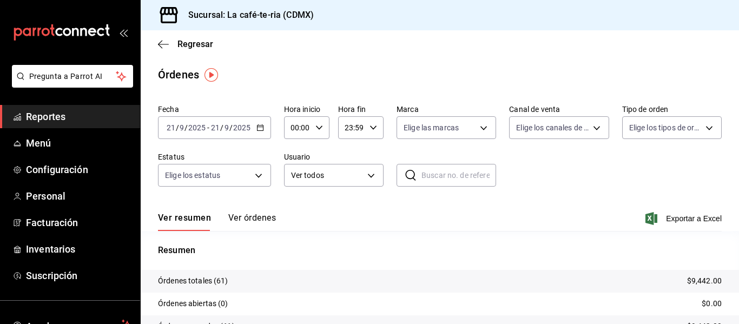  Describe the element at coordinates (78, 222) in the screenshot. I see `span: Facturación` at that location.